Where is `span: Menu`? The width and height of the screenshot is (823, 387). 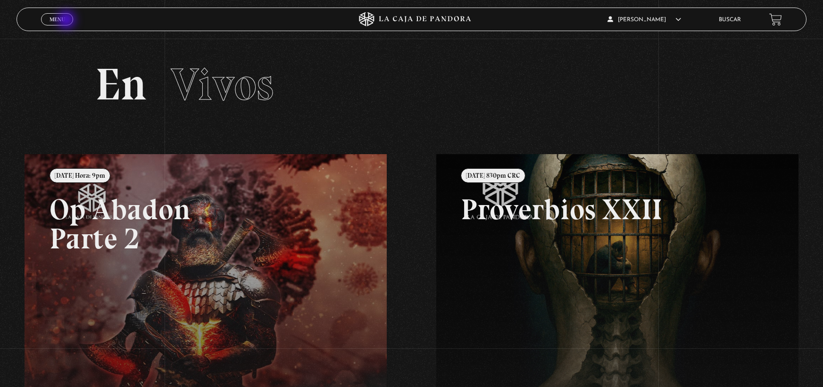 span: Menu is located at coordinates (57, 19).